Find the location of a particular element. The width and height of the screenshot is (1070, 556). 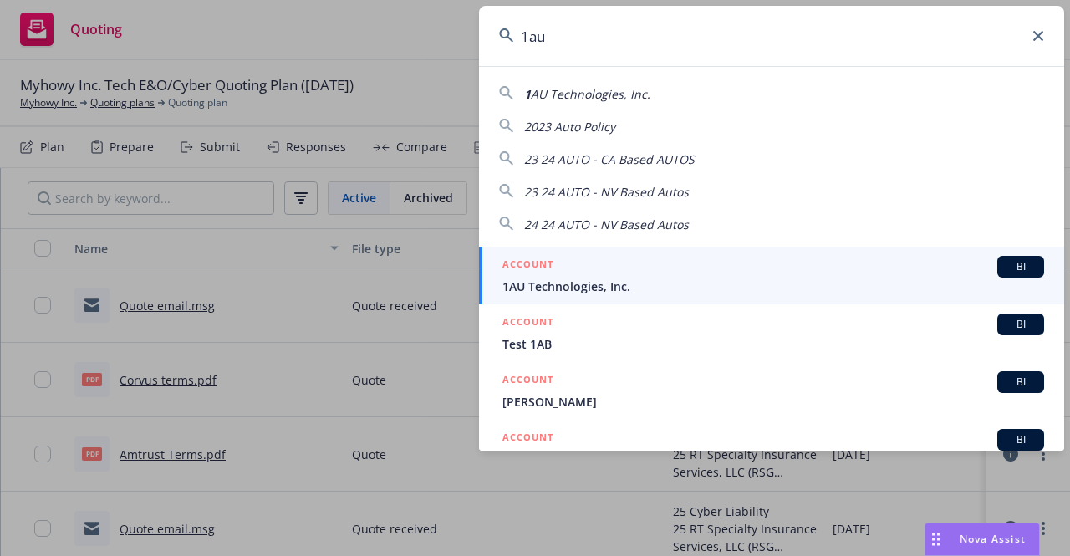

a: ACCOUNTBI1AU Technologies, Inc. is located at coordinates (771, 275).